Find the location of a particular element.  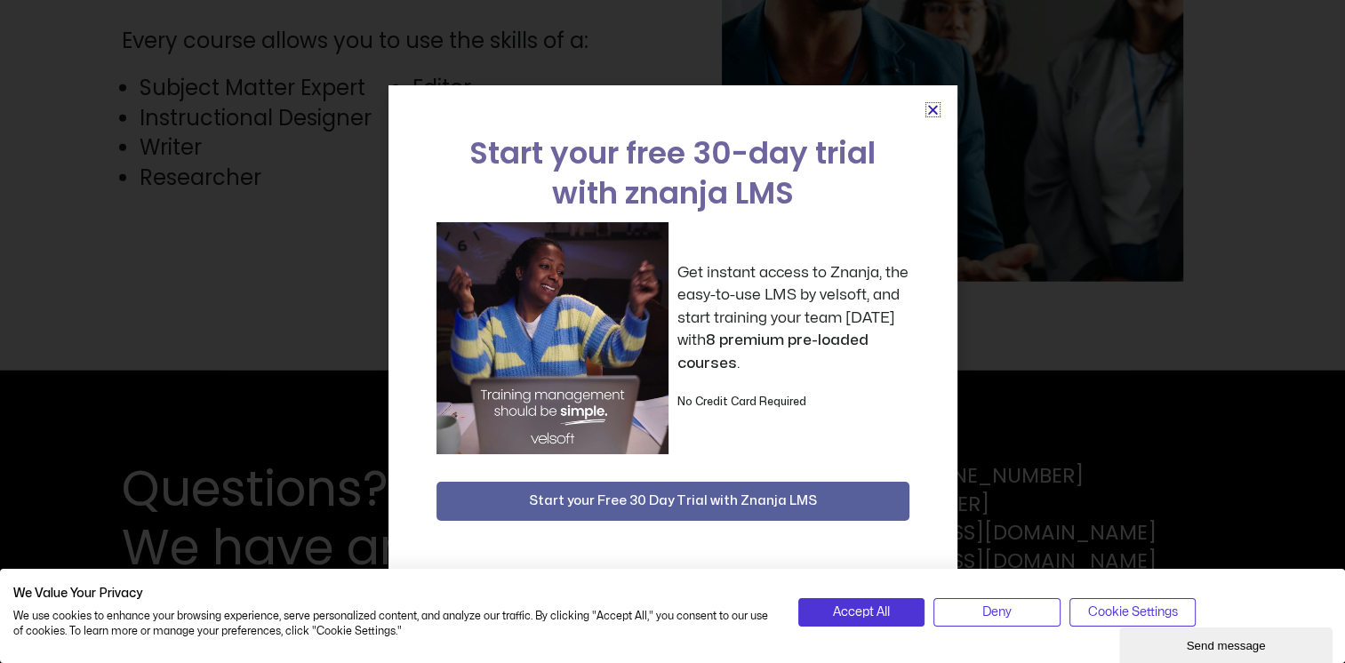

strong: 8 premium pre-loaded courses is located at coordinates (772, 351).